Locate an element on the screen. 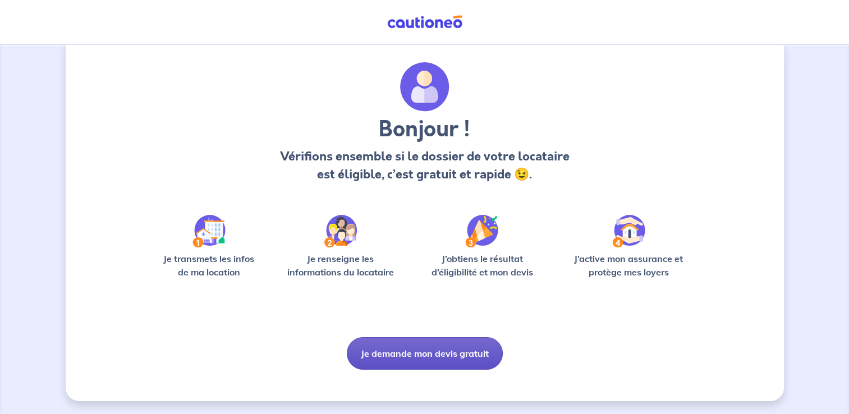 The width and height of the screenshot is (849, 414). p: J’active mon assurance et protège mes loyers is located at coordinates (629, 265).